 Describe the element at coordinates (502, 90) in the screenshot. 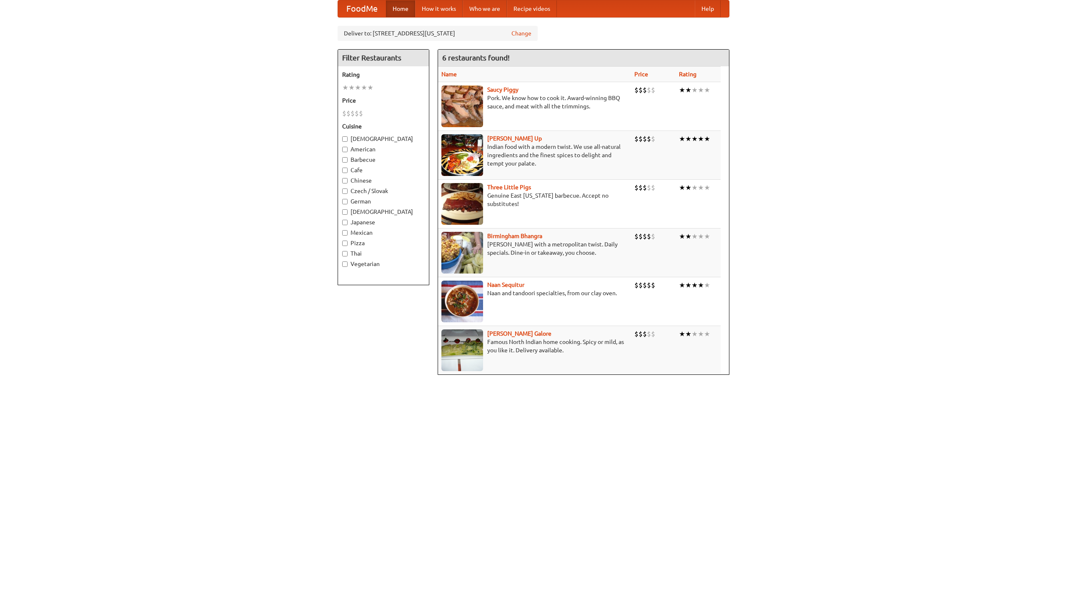

I see `b: Saucy Piggy` at that location.